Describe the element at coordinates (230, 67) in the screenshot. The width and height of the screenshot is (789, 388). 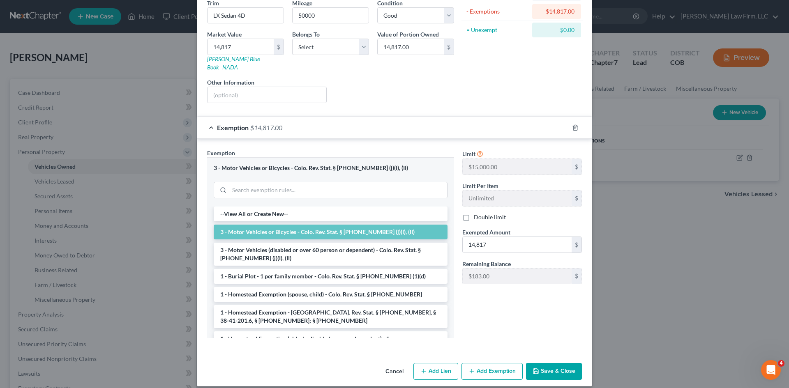
I see `a: NADA` at that location.